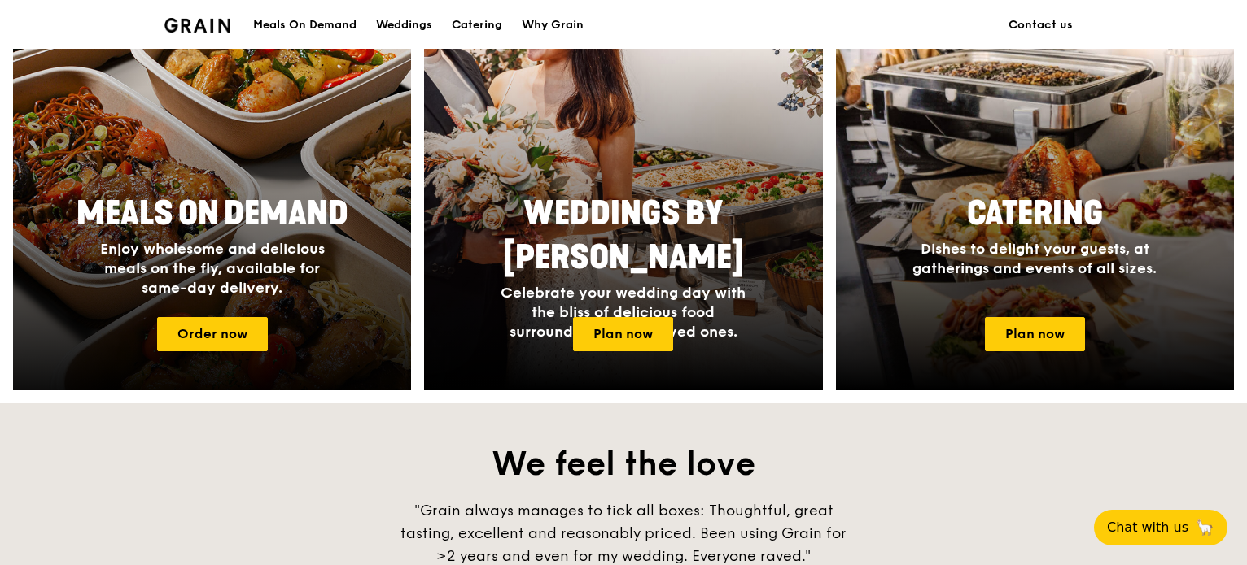  What do you see at coordinates (1034, 214) in the screenshot?
I see `span: Catering` at bounding box center [1034, 214].